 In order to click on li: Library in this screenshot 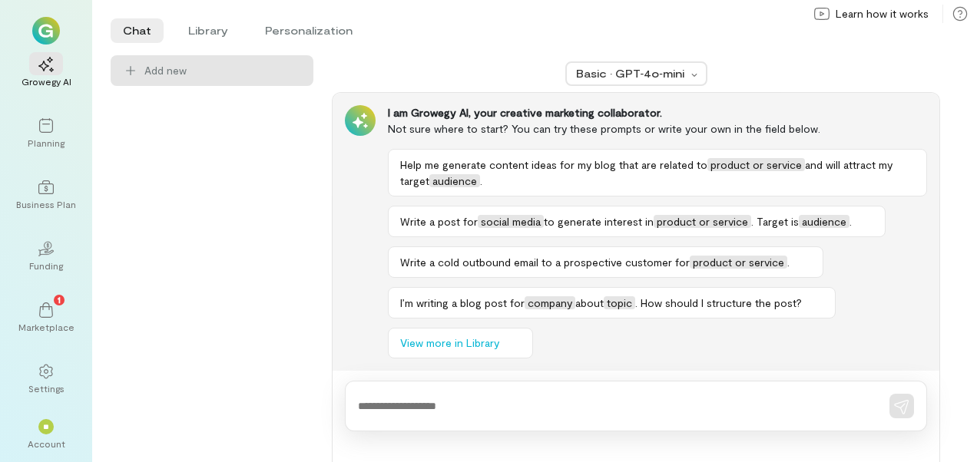, I will do `click(208, 31)`.